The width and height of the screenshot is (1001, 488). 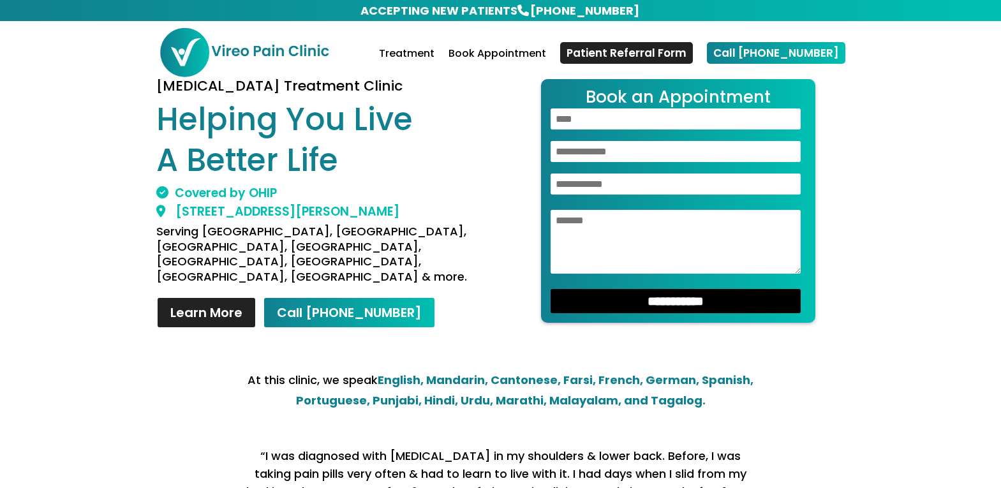 What do you see at coordinates (323, 143) in the screenshot?
I see `h1: Helping You Live A Better Life` at bounding box center [323, 143].